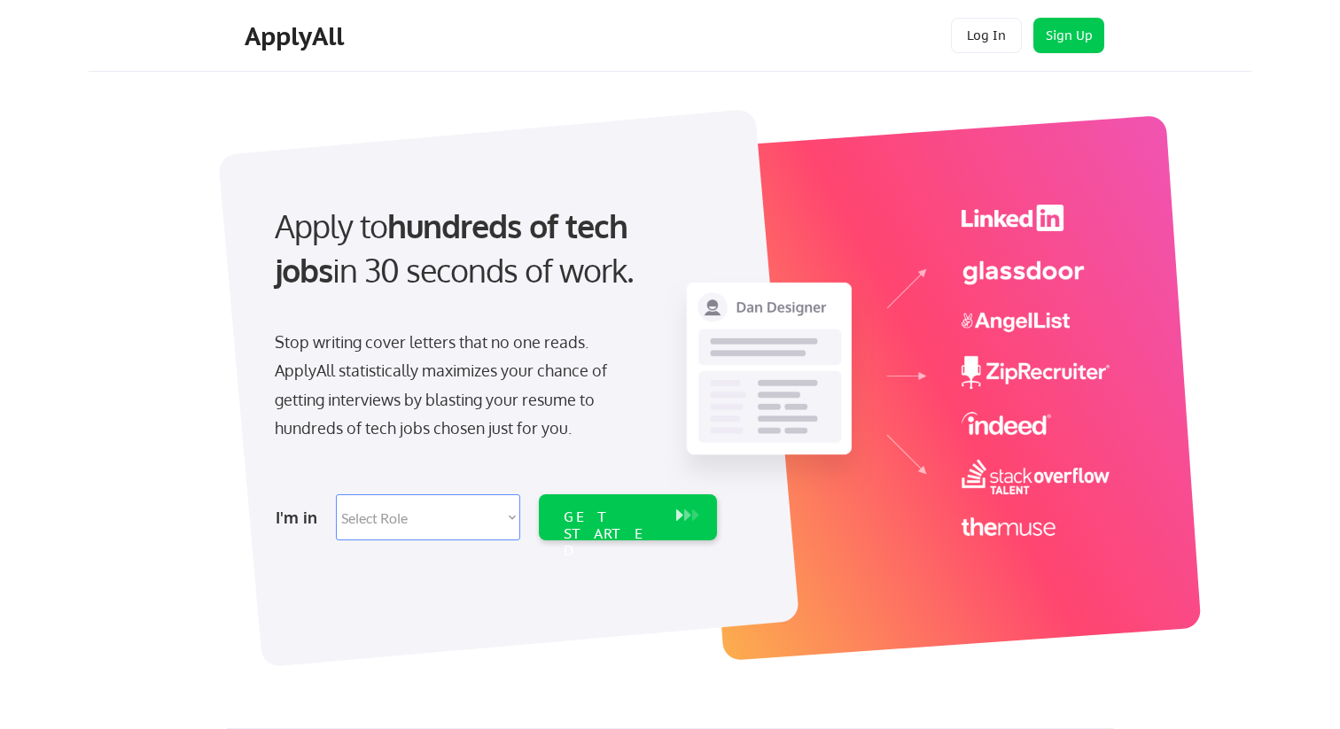 The width and height of the screenshot is (1340, 729). I want to click on div: Stop writing cover letters that no one reads. ApplyAll statistically maximizes your chance of get..., so click(456, 386).